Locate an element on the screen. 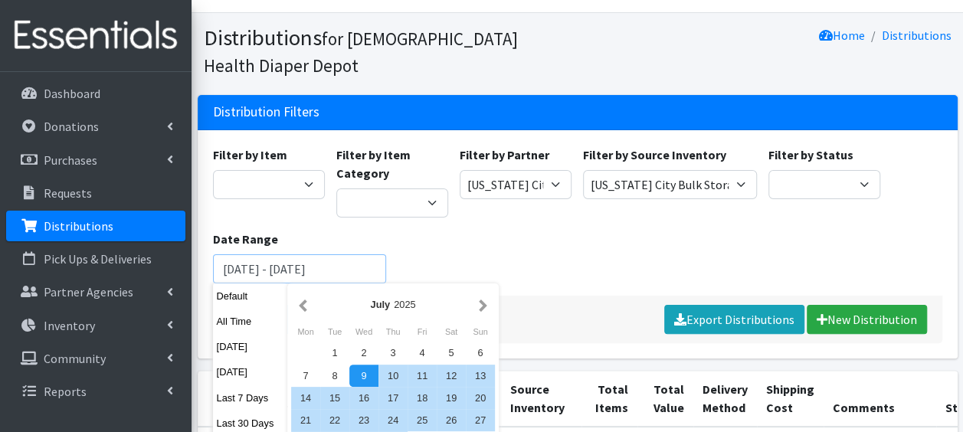 This screenshot has height=432, width=963. a: Community is located at coordinates (96, 359).